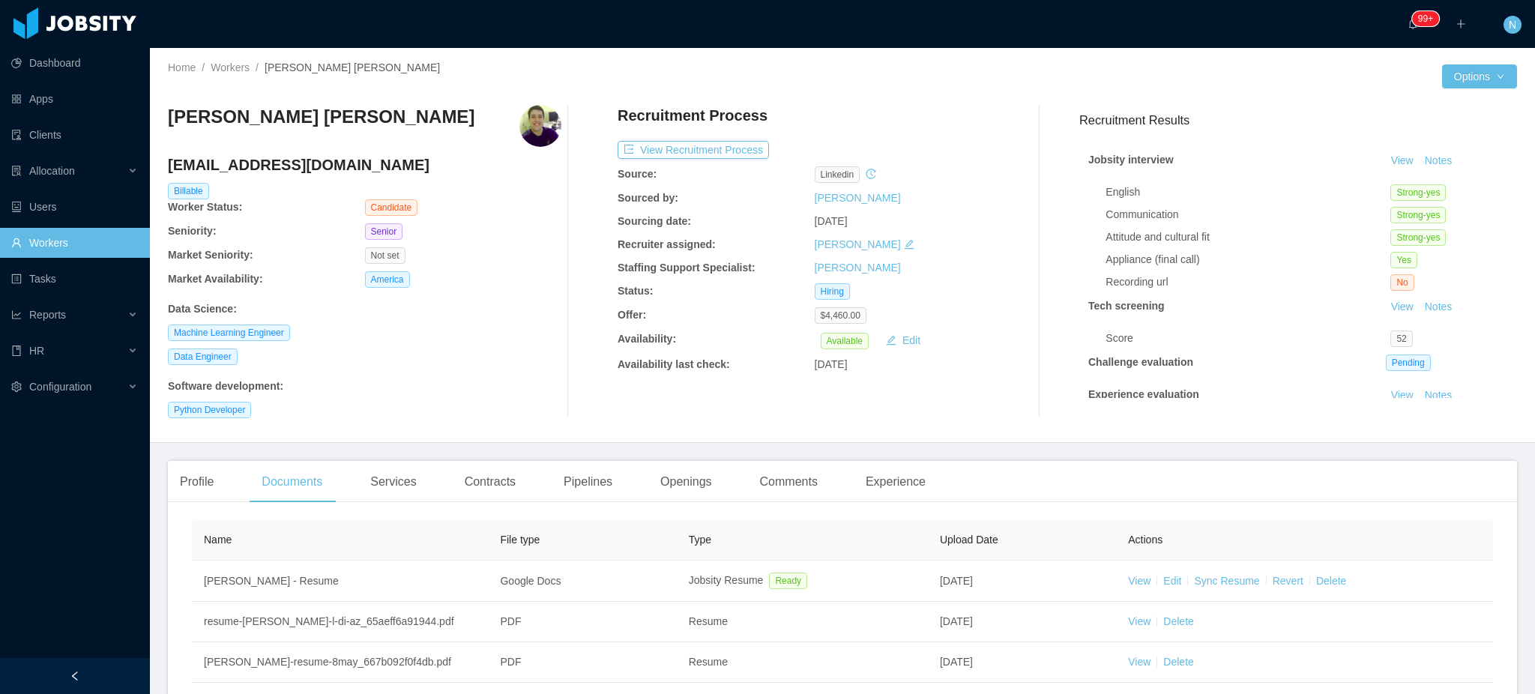  Describe the element at coordinates (37, 351) in the screenshot. I see `span: HR` at that location.